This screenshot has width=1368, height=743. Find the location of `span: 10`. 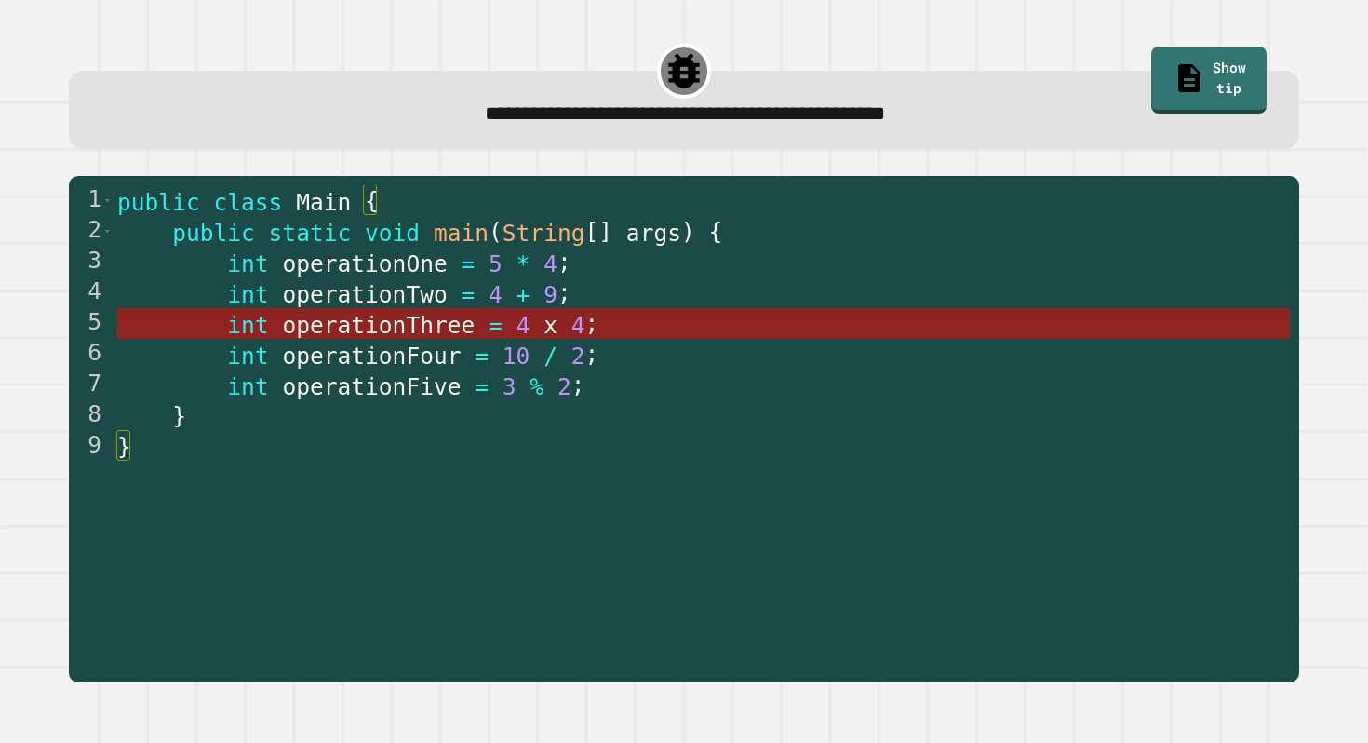

span: 10 is located at coordinates (517, 356).